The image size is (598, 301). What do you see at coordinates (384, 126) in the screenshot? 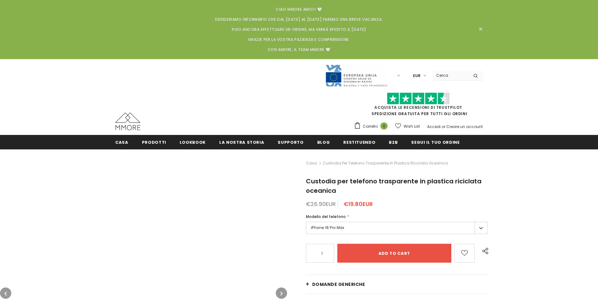
I see `span: 0` at bounding box center [384, 126].